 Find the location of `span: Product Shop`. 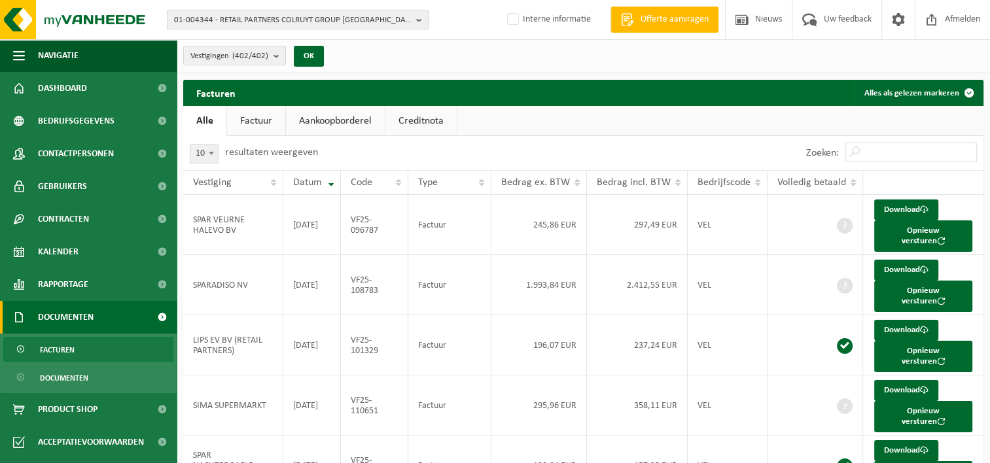

span: Product Shop is located at coordinates (67, 410).